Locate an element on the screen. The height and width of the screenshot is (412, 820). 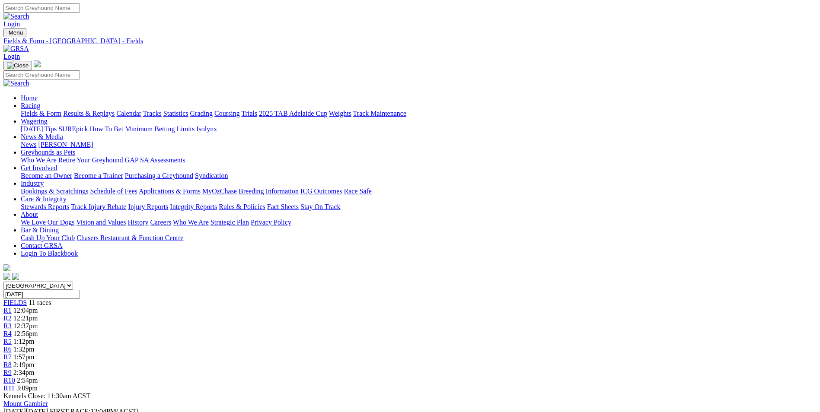
span: R1 is located at coordinates (7, 310).